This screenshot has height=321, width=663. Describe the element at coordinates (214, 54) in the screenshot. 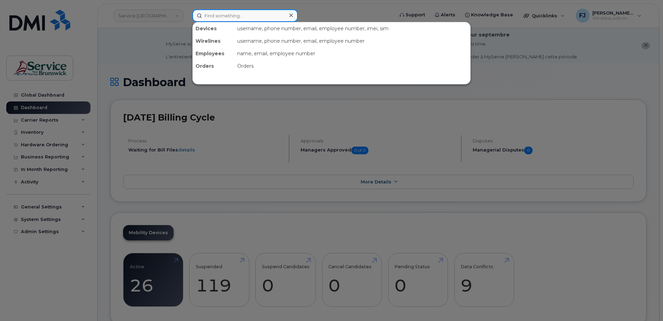

I see `div: Employees` at that location.